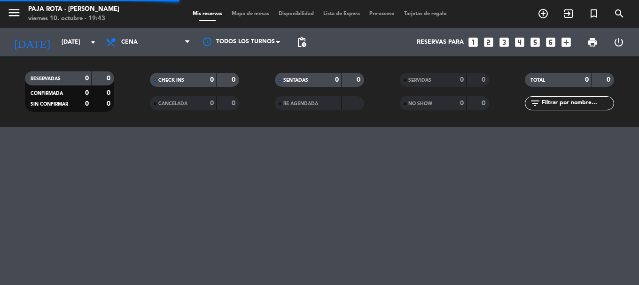 The height and width of the screenshot is (285, 639). I want to click on i: looks_4, so click(520, 42).